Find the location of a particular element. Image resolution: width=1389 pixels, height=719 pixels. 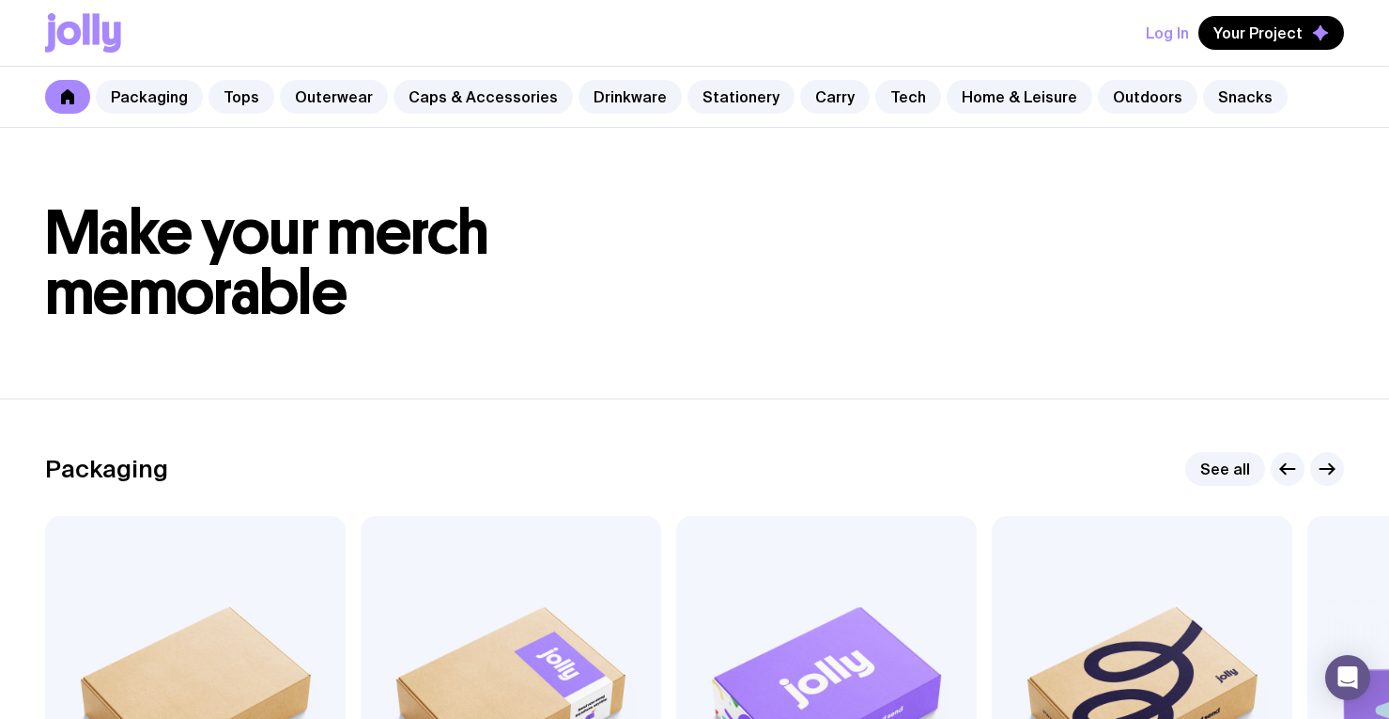

a: Drinkware is located at coordinates (630, 97).